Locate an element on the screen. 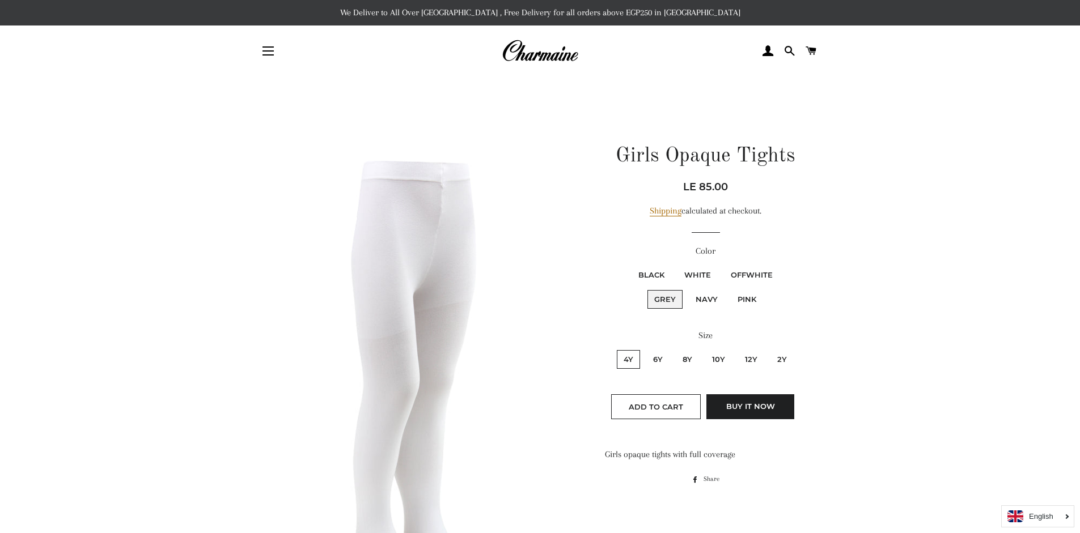 This screenshot has height=533, width=1080. span: Share is located at coordinates (714, 479).